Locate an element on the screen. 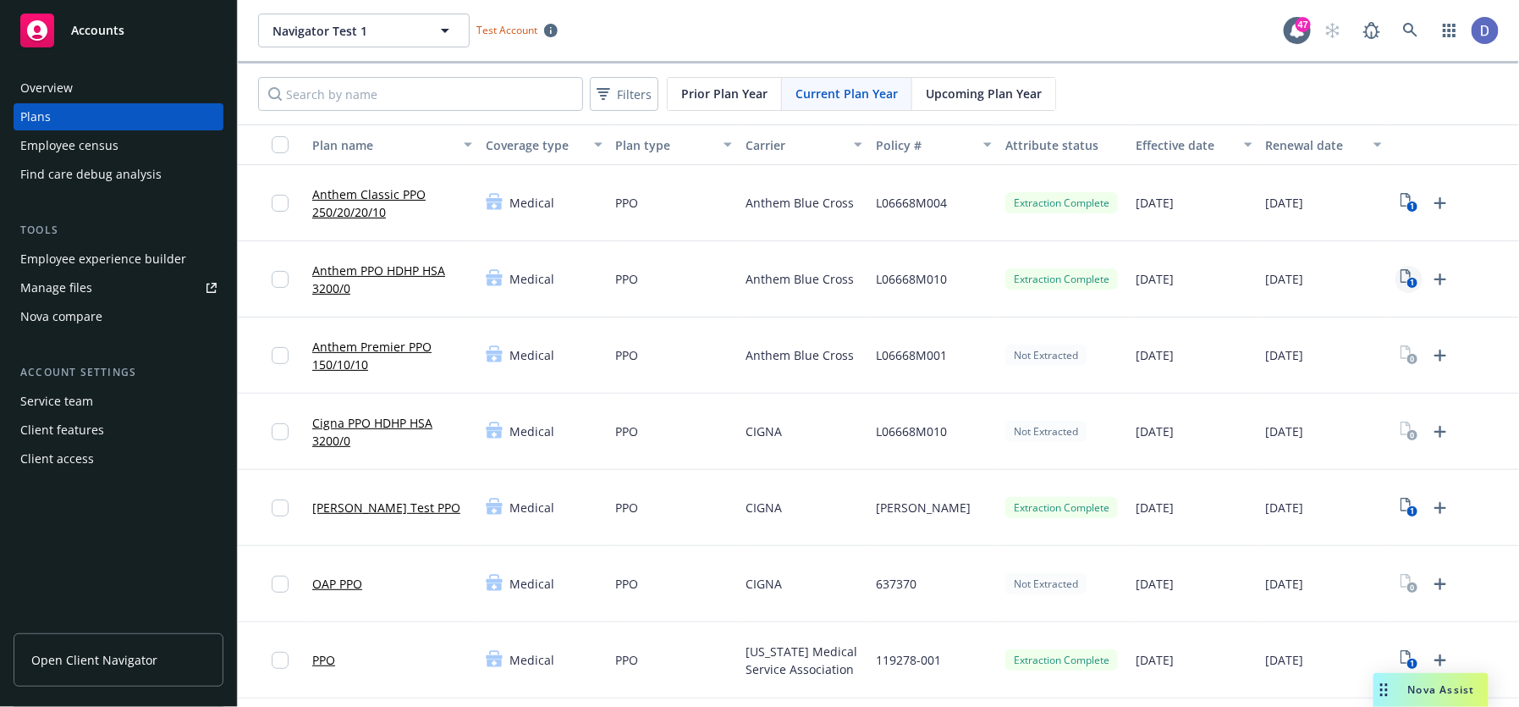  img: photo is located at coordinates (1486, 30).